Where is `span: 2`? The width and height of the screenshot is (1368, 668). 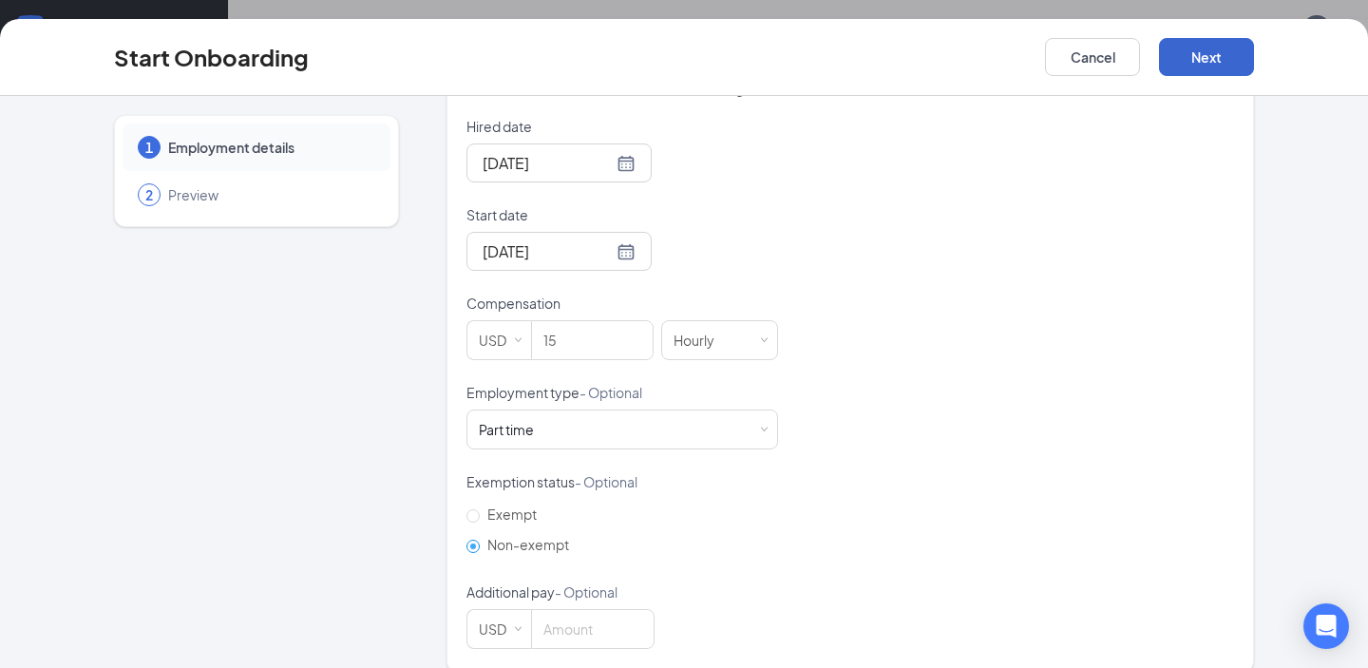
span: 2 is located at coordinates (149, 195).